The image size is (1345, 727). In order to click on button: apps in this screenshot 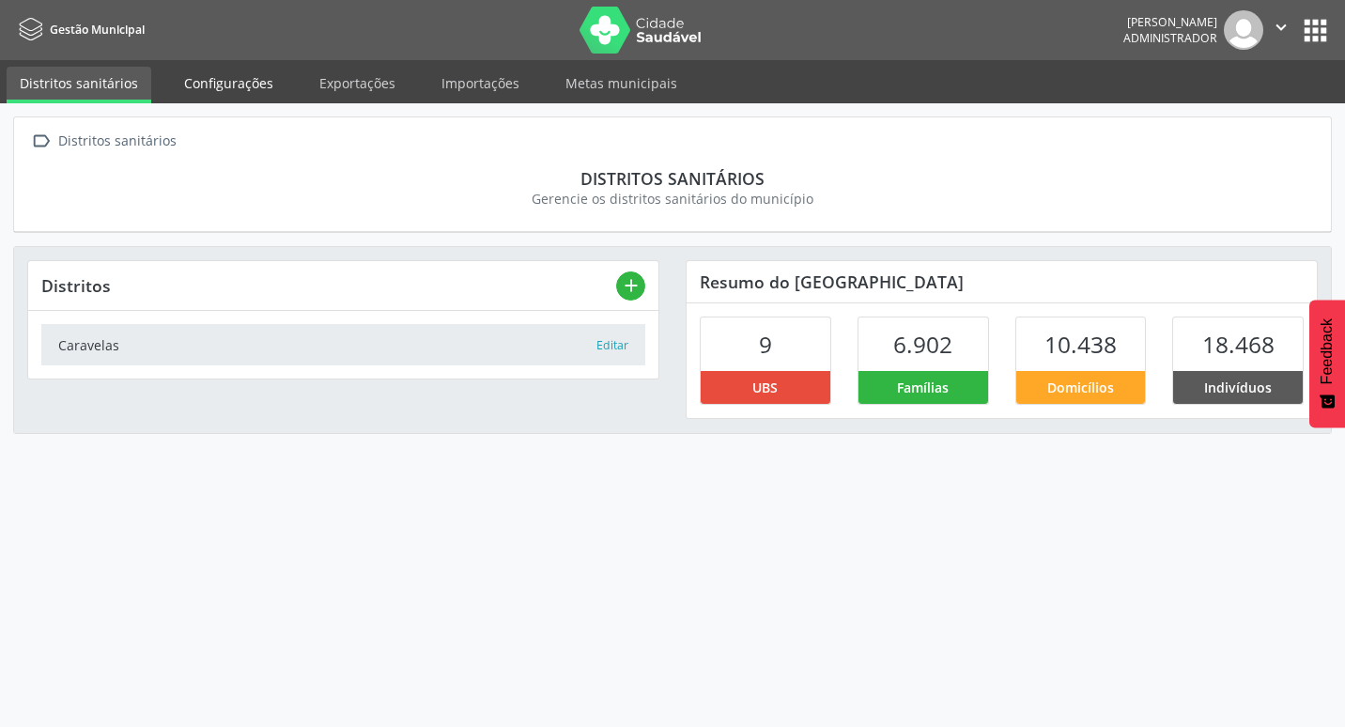, I will do `click(1315, 30)`.